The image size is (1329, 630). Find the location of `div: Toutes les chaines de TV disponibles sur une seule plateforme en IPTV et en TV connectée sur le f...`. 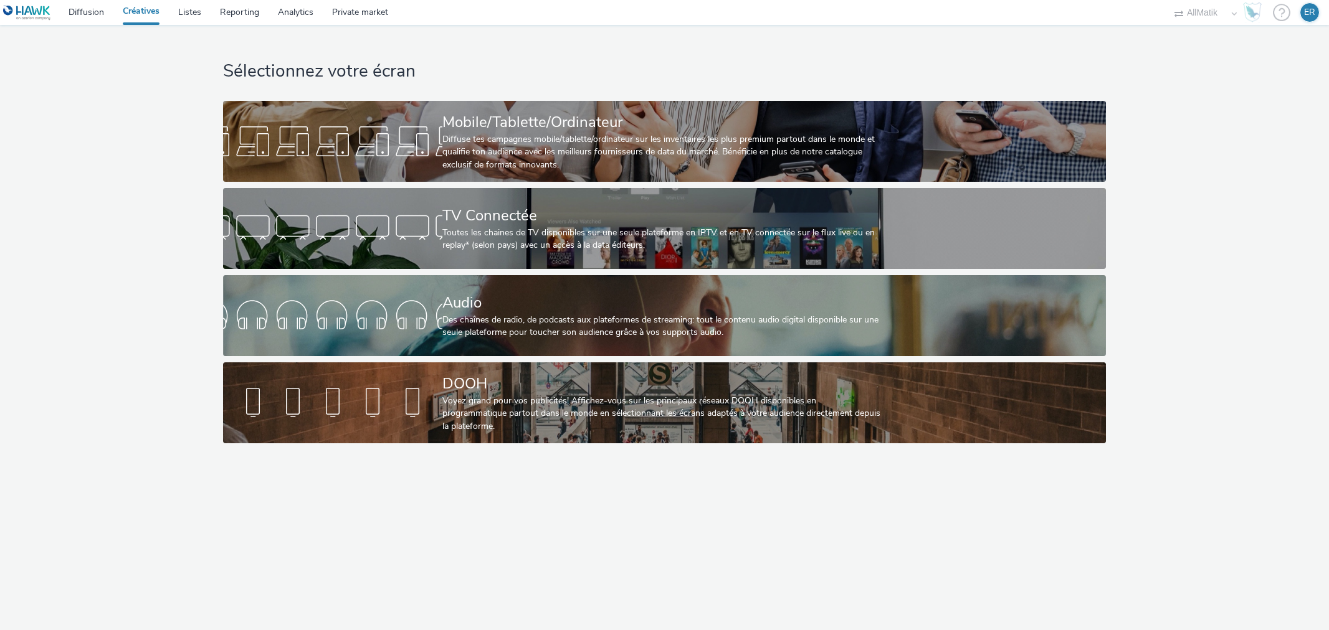

div: Toutes les chaines de TV disponibles sur une seule plateforme en IPTV et en TV connectée sur le f... is located at coordinates (662, 239).